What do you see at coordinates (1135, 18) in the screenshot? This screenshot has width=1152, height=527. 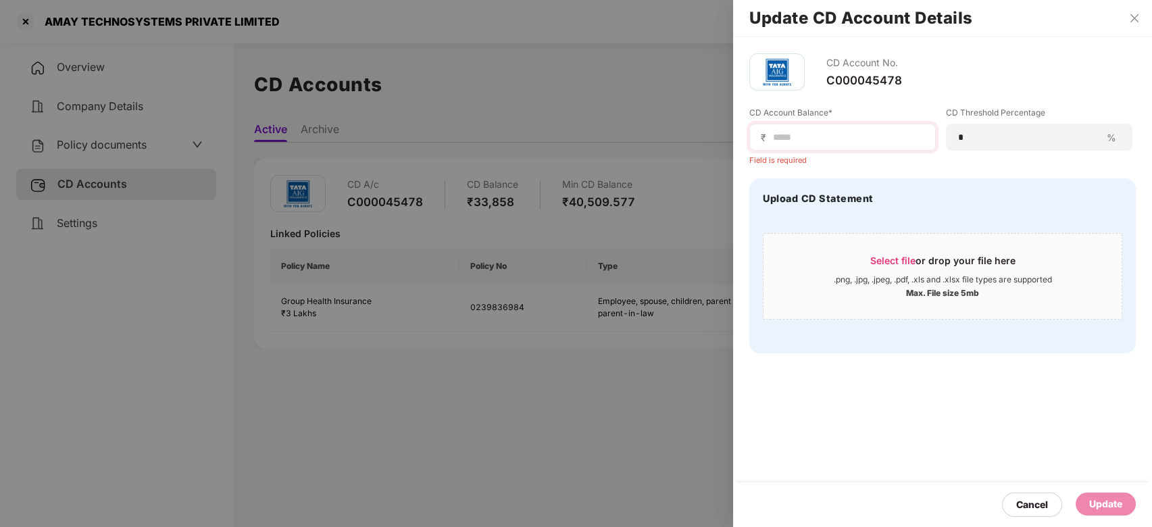 I see `span: close` at bounding box center [1135, 18].